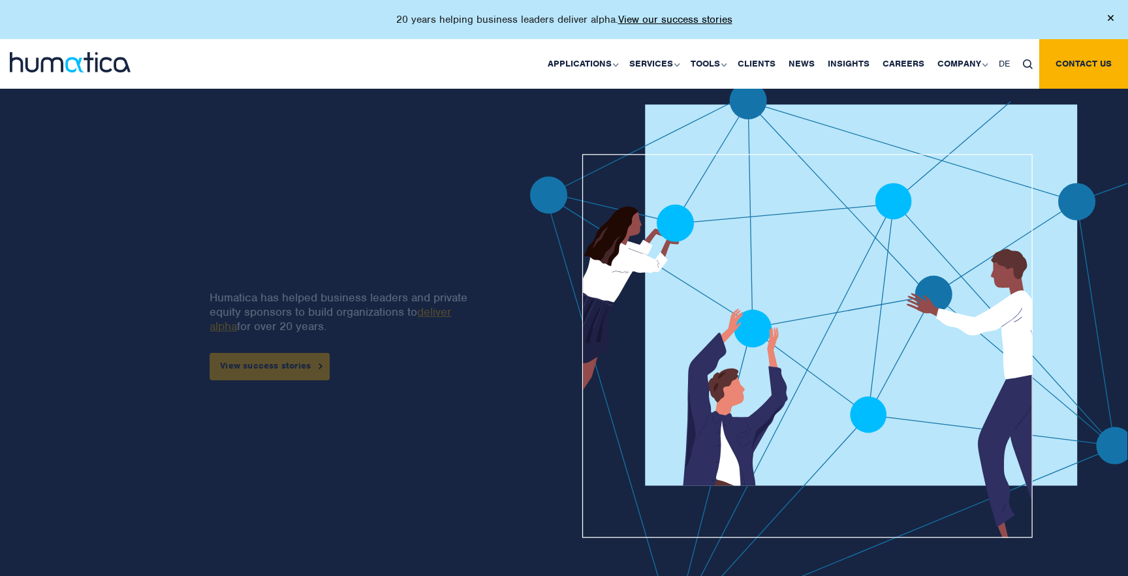 This screenshot has width=1128, height=576. I want to click on a: Services, so click(653, 64).